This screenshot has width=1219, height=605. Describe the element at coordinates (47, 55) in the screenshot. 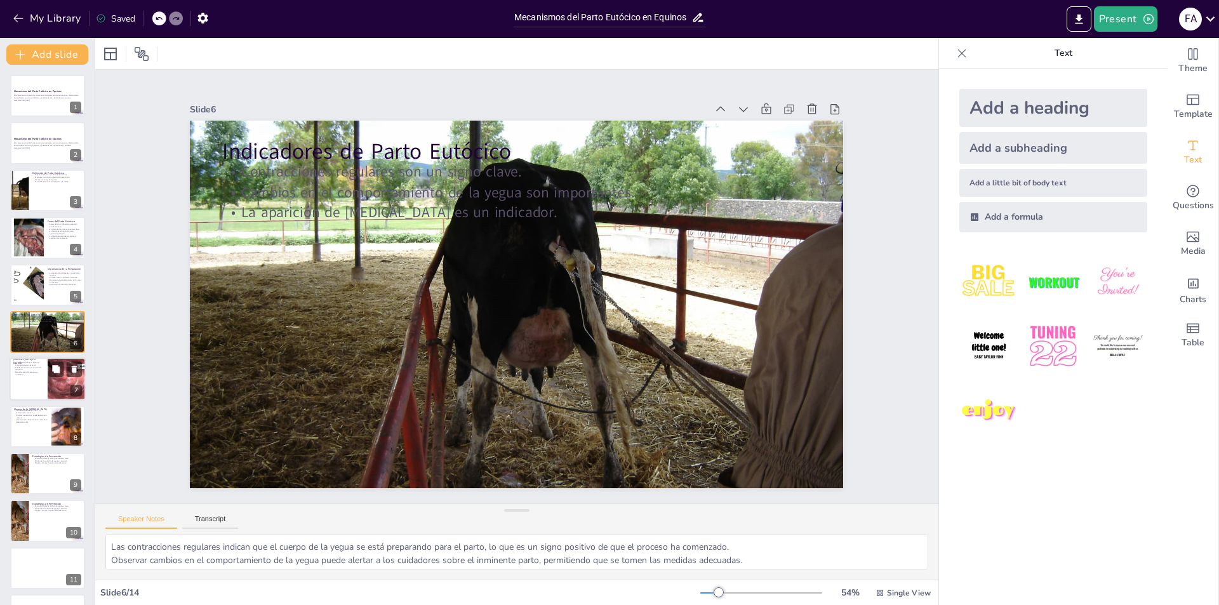

I see `button: Add slide` at that location.